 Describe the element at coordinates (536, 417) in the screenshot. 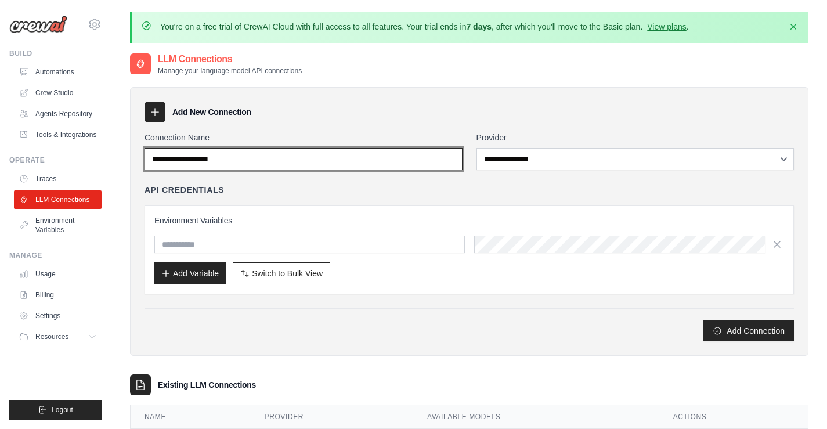

I see `th: Available Models` at that location.